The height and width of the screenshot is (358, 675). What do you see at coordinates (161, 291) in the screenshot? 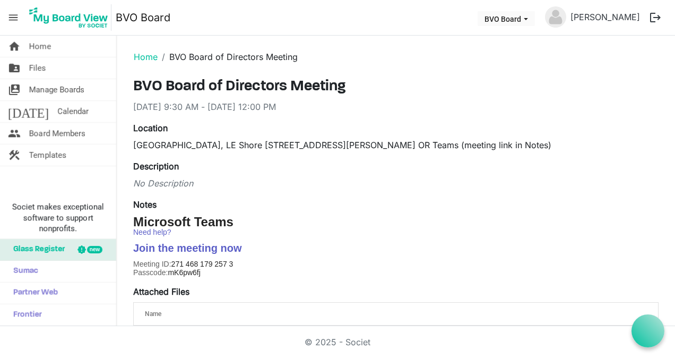
I see `label: Attached Files` at bounding box center [161, 291].